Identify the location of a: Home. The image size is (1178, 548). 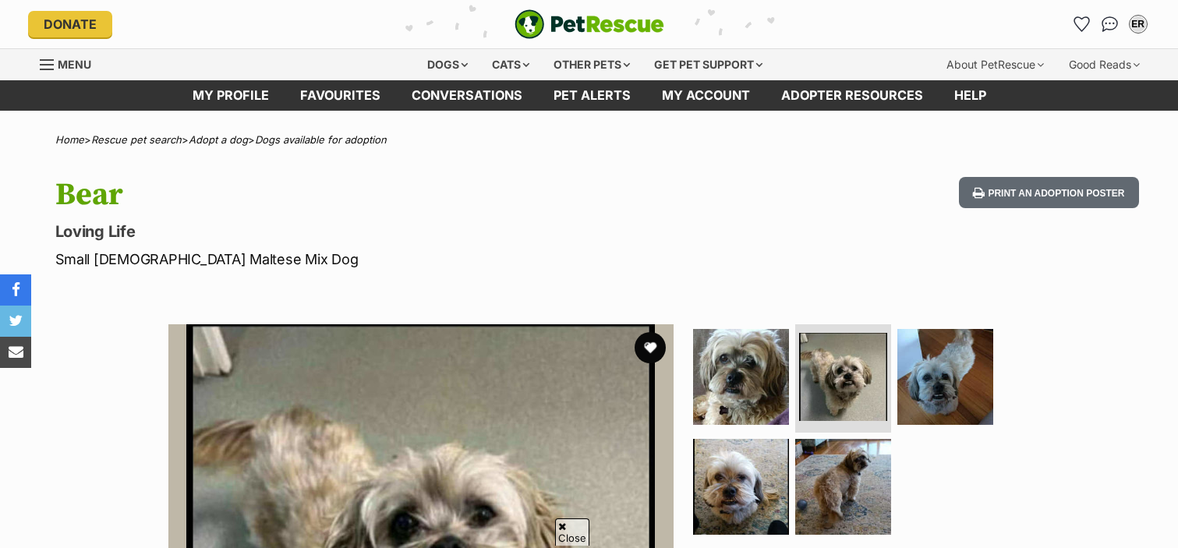
(69, 140).